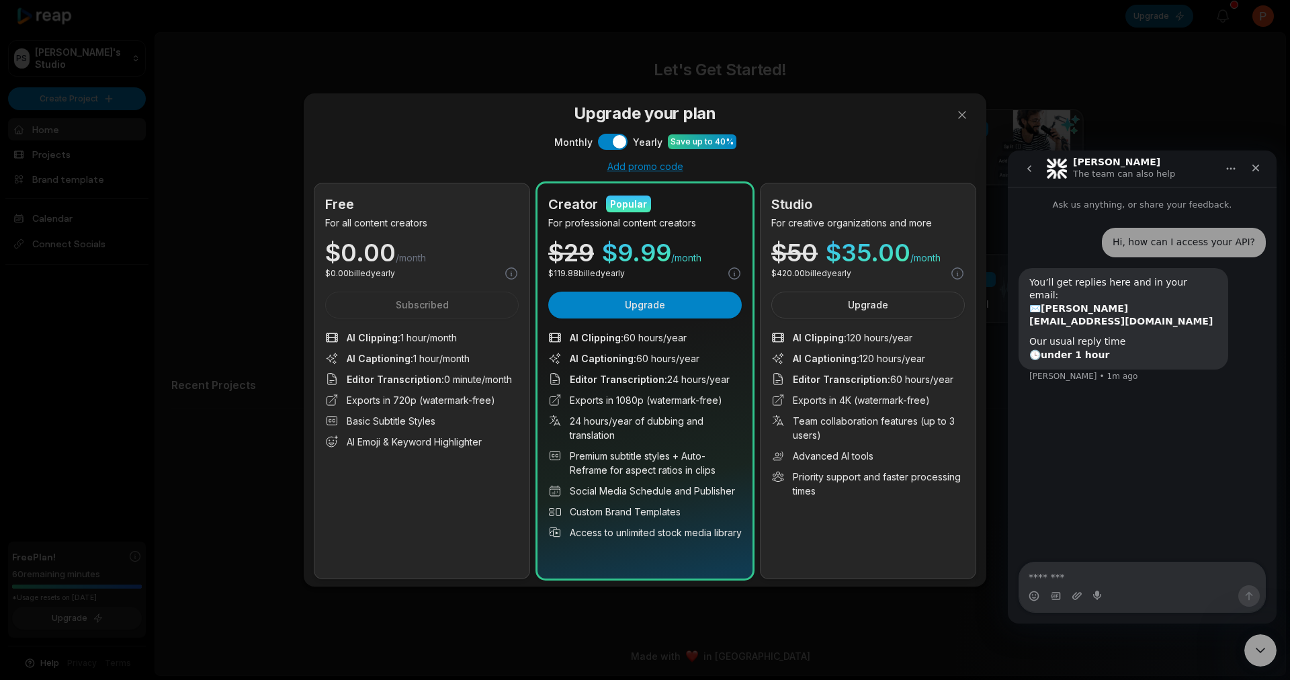 The image size is (1290, 680). Describe the element at coordinates (176, 92) in the screenshot. I see `div: Hi, how can I access your API?` at that location.